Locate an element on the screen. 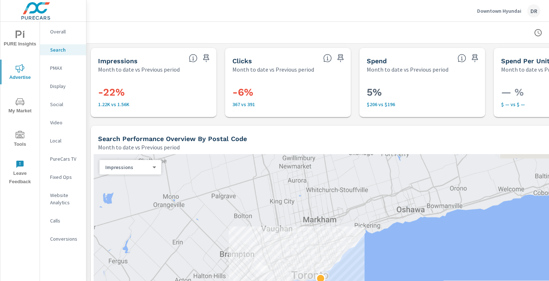 The width and height of the screenshot is (549, 281). h3: -22% is located at coordinates (154, 92).